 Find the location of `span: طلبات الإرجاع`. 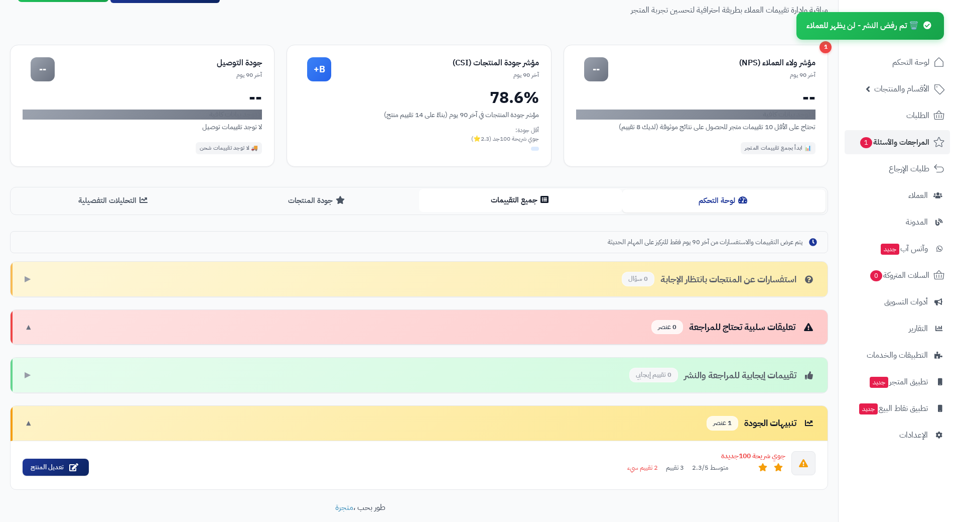

span: طلبات الإرجاع is located at coordinates (909, 169).